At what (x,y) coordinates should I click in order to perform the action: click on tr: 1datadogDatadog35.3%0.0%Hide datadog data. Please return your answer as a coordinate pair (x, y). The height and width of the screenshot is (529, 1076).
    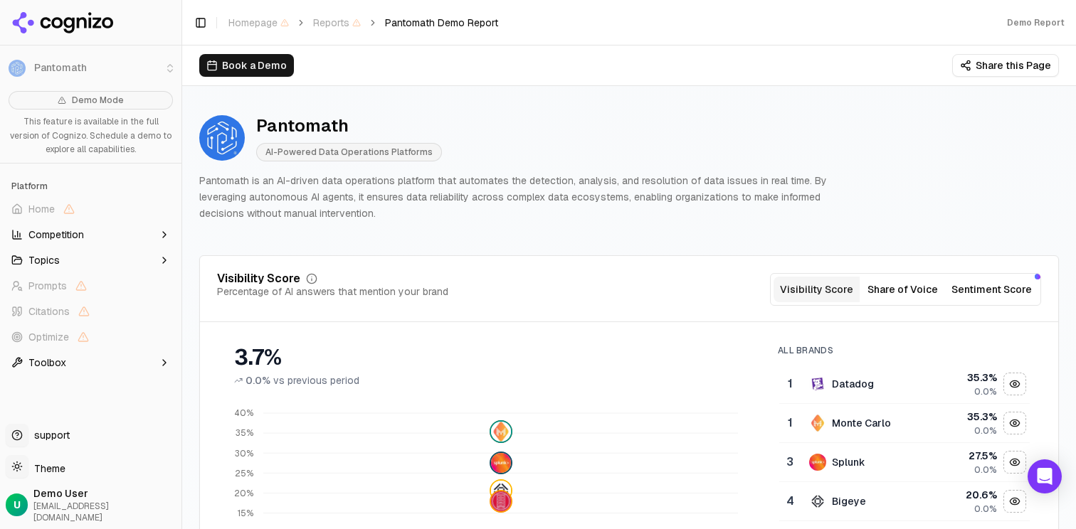
    Looking at the image, I should click on (904, 384).